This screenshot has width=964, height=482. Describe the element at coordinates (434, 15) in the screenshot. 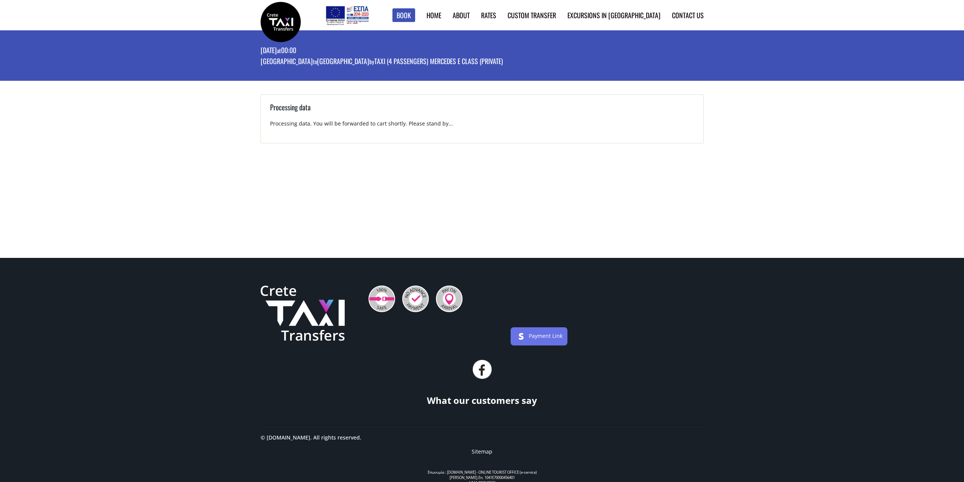

I see `a: Home` at that location.